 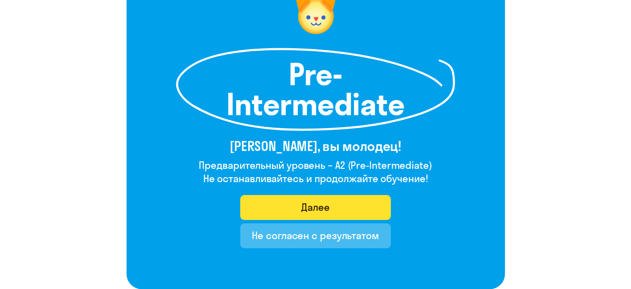 What do you see at coordinates (316, 235) in the screenshot?
I see `div: Не согласен с результатом` at bounding box center [316, 235].